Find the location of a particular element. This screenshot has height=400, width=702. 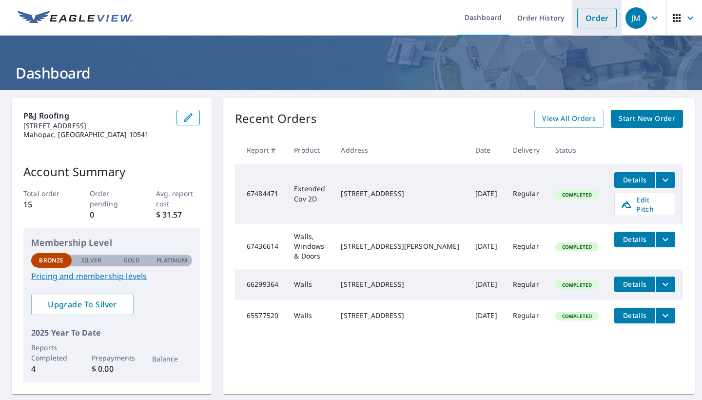

p: Account Summary is located at coordinates (112, 172).